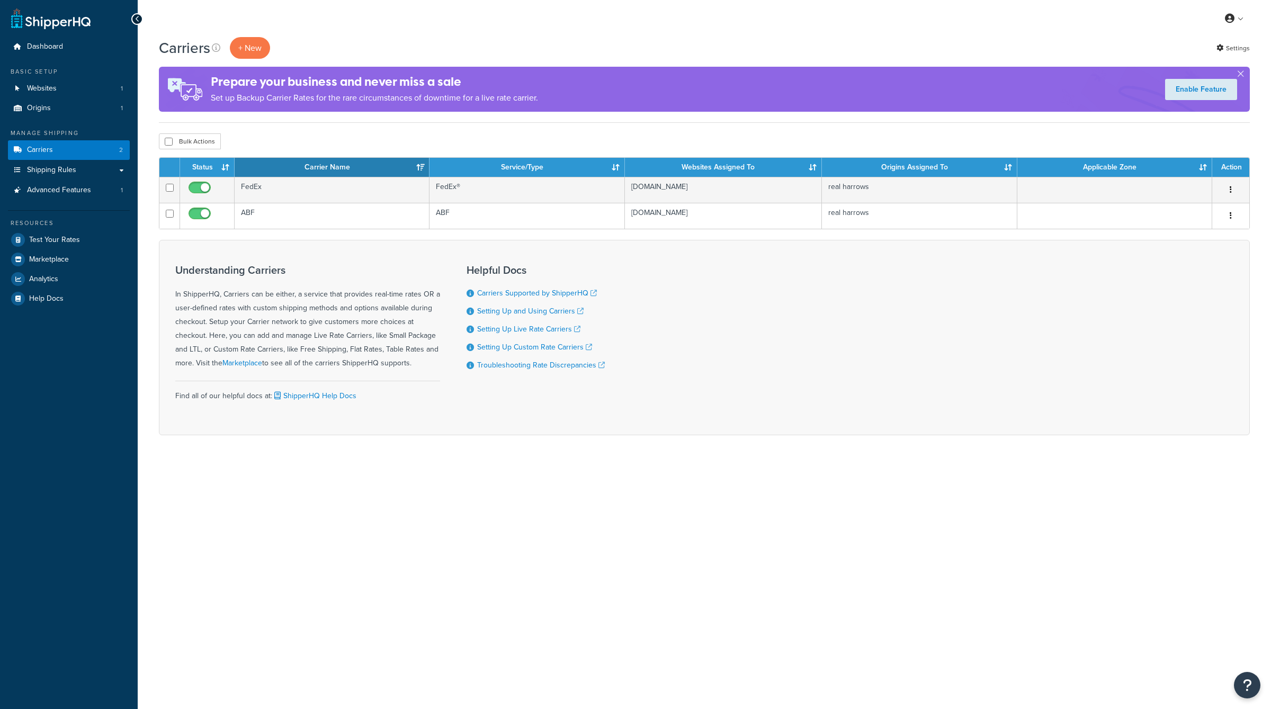  I want to click on span: Carriers, so click(40, 150).